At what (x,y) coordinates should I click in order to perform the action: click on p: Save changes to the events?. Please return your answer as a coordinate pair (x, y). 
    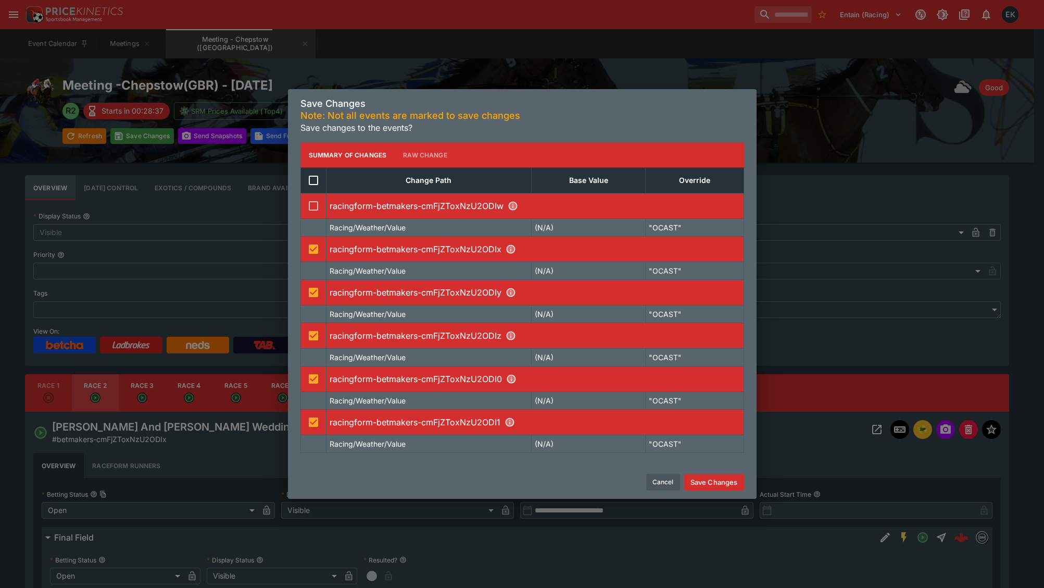
    Looking at the image, I should click on (522, 128).